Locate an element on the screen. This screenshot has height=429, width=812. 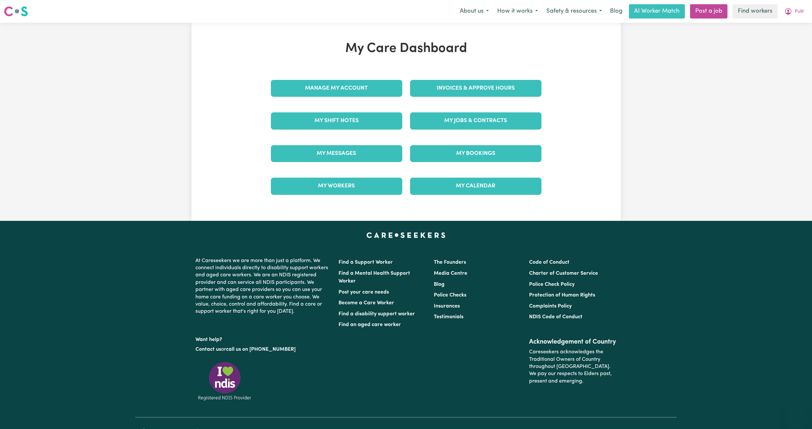
a: Find a disability support worker is located at coordinates (376, 314).